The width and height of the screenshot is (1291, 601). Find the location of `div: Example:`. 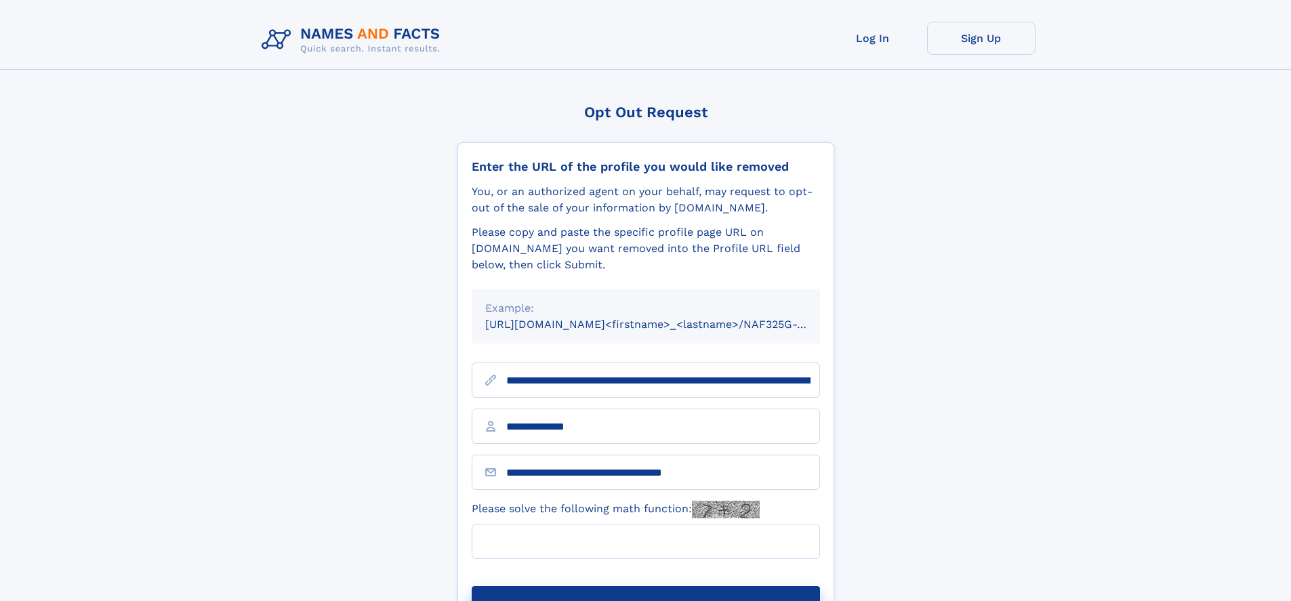

div: Example: is located at coordinates (646, 308).